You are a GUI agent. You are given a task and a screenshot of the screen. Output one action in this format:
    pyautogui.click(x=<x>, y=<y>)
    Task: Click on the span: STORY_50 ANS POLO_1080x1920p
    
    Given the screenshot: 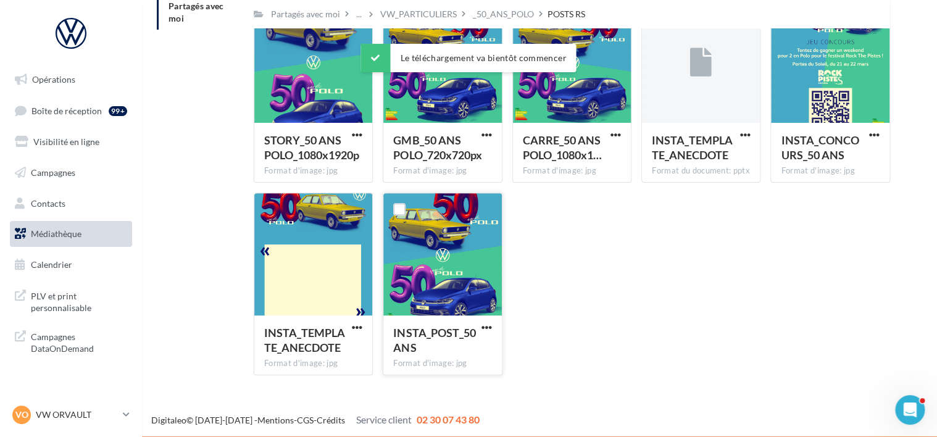 What is the action you would take?
    pyautogui.click(x=312, y=148)
    